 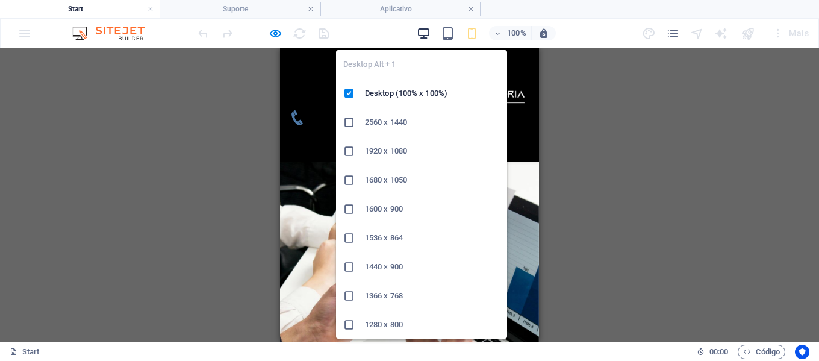 What do you see at coordinates (762, 352) in the screenshot?
I see `span: Código` at bounding box center [762, 352].